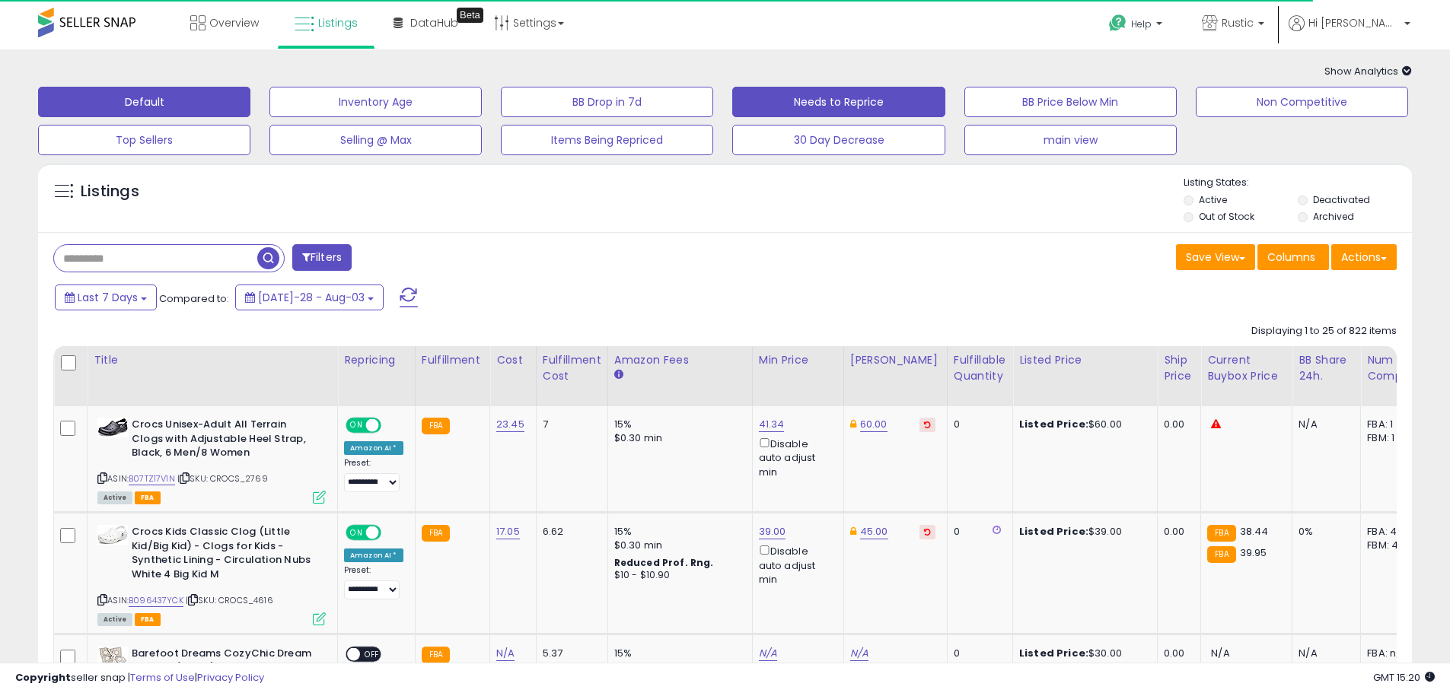 Image resolution: width=1450 pixels, height=693 pixels. I want to click on div: FBA: 4, so click(1392, 532).